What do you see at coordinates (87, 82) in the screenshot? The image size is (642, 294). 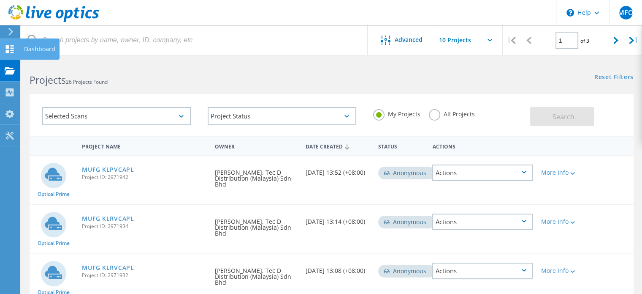 I see `span: 26 Projects Found` at bounding box center [87, 82].